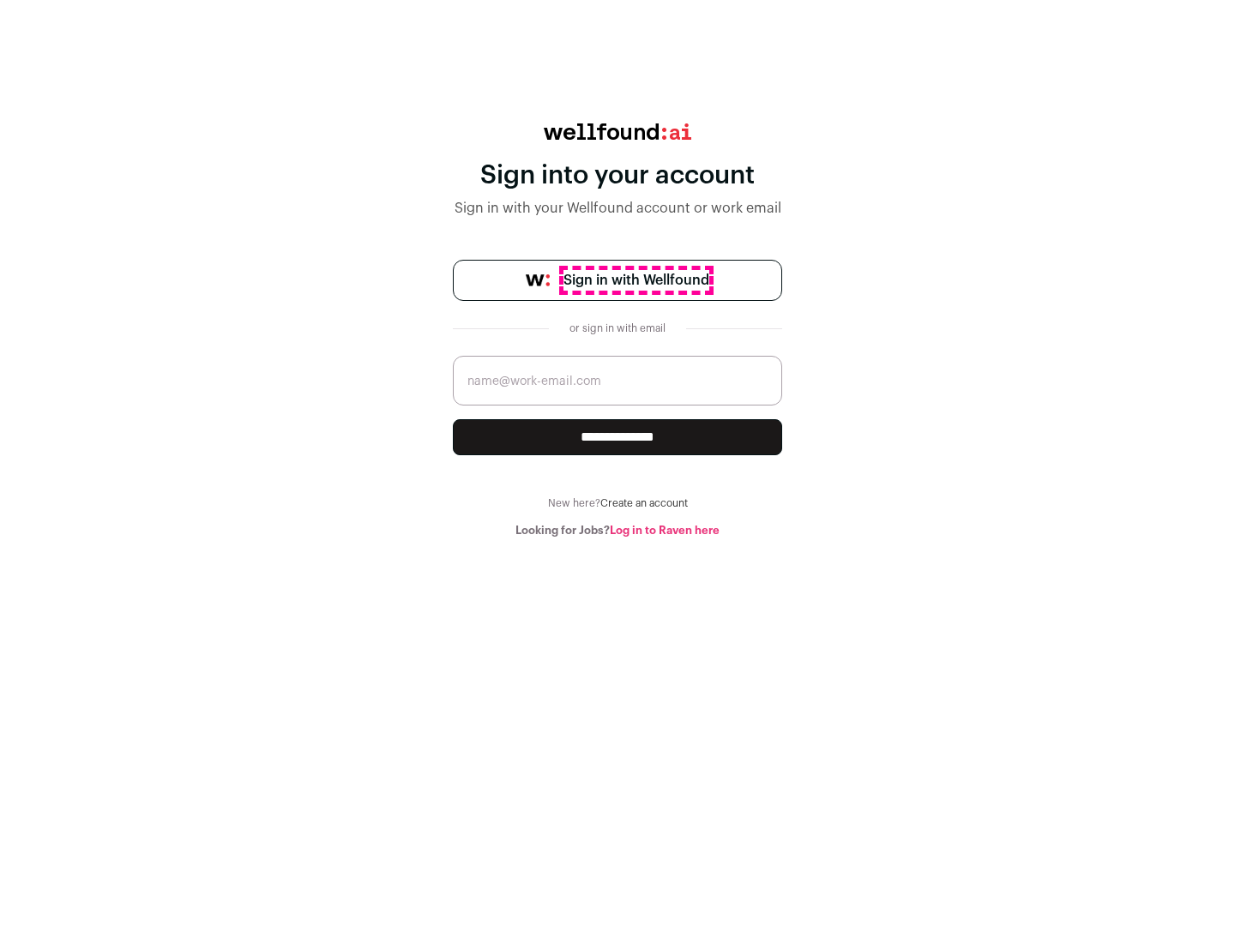 The width and height of the screenshot is (1235, 943). What do you see at coordinates (617, 131) in the screenshot?
I see `img: wellfound:ai` at bounding box center [617, 131].